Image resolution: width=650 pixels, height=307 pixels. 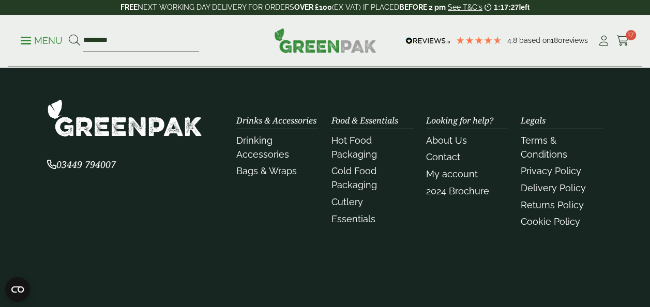 I want to click on a: Hot Food Packaging, so click(x=354, y=147).